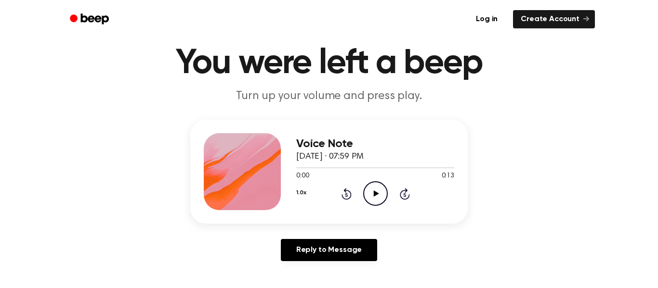 The width and height of the screenshot is (658, 288). Describe the element at coordinates (302, 176) in the screenshot. I see `span: 0:00` at that location.